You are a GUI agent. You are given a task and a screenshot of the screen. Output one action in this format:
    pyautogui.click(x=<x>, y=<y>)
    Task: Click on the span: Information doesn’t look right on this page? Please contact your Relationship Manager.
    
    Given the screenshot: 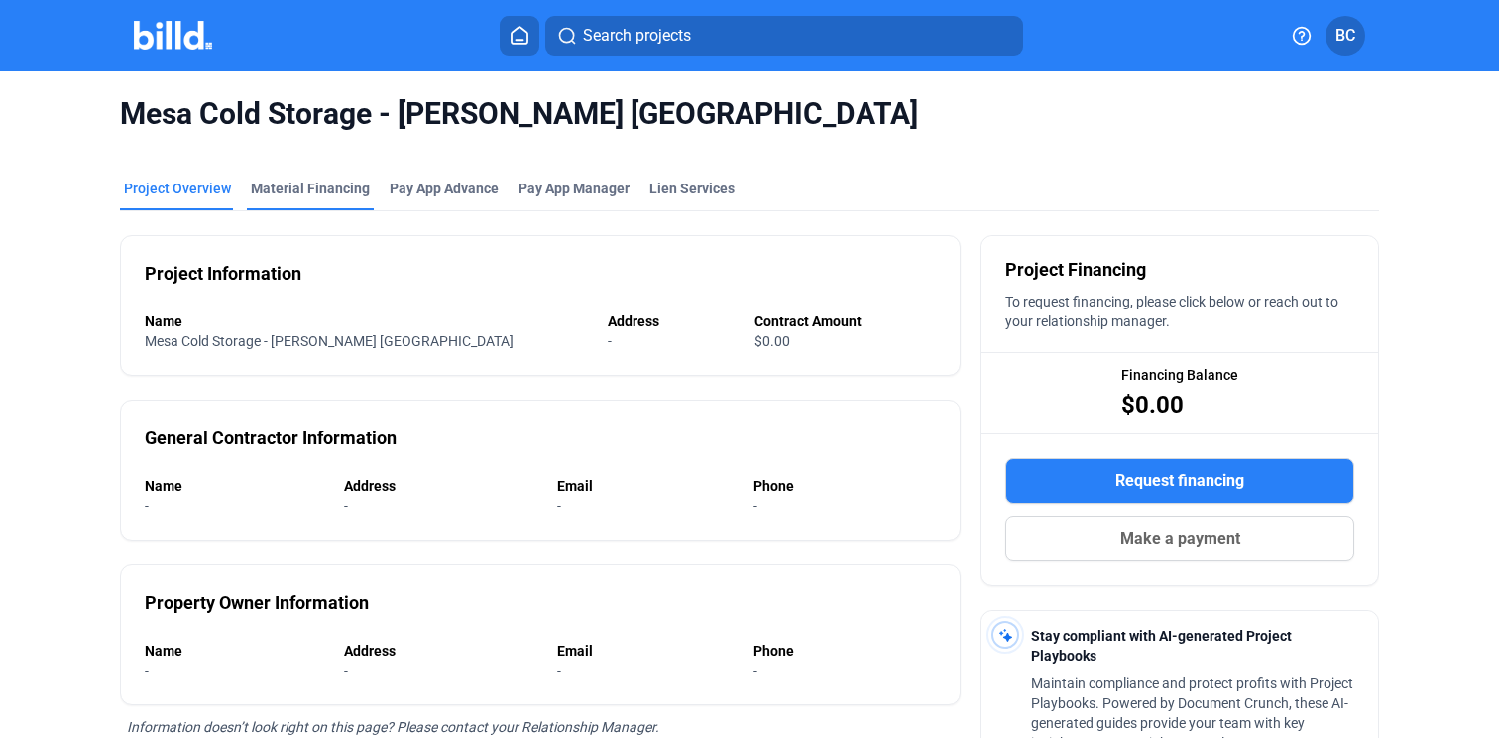 What is the action you would take?
    pyautogui.click(x=393, y=727)
    